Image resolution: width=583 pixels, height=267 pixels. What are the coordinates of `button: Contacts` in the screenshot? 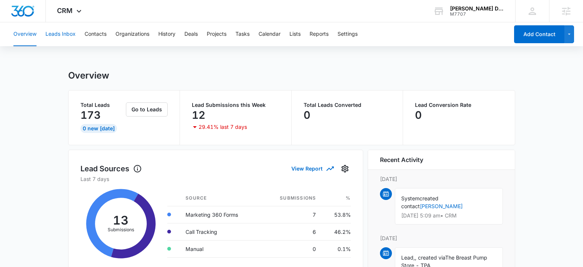 It's located at (95, 34).